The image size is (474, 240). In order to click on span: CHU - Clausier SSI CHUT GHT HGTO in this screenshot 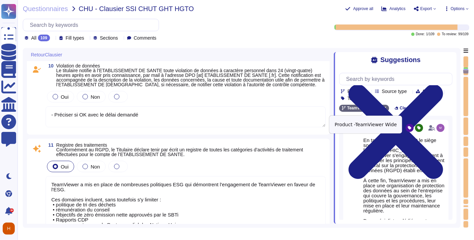, I will do `click(136, 9)`.